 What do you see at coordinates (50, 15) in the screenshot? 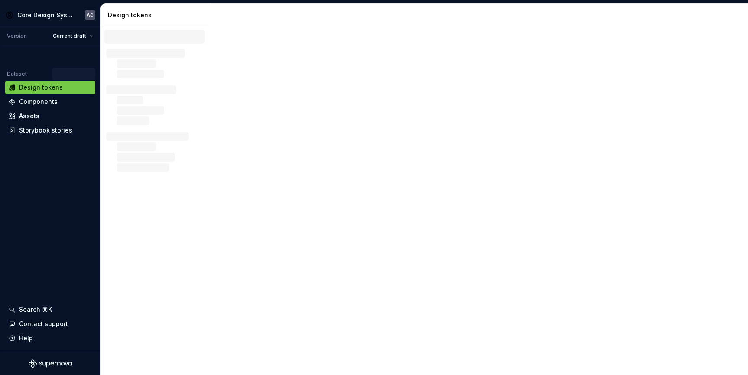
I see `button: Core Design SystemAC` at bounding box center [50, 15].